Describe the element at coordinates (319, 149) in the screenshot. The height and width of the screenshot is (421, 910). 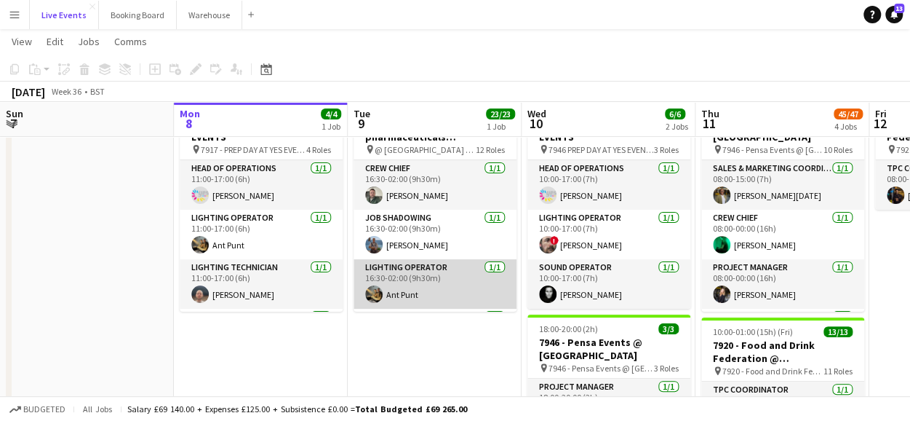
I see `span: 4 Roles` at that location.